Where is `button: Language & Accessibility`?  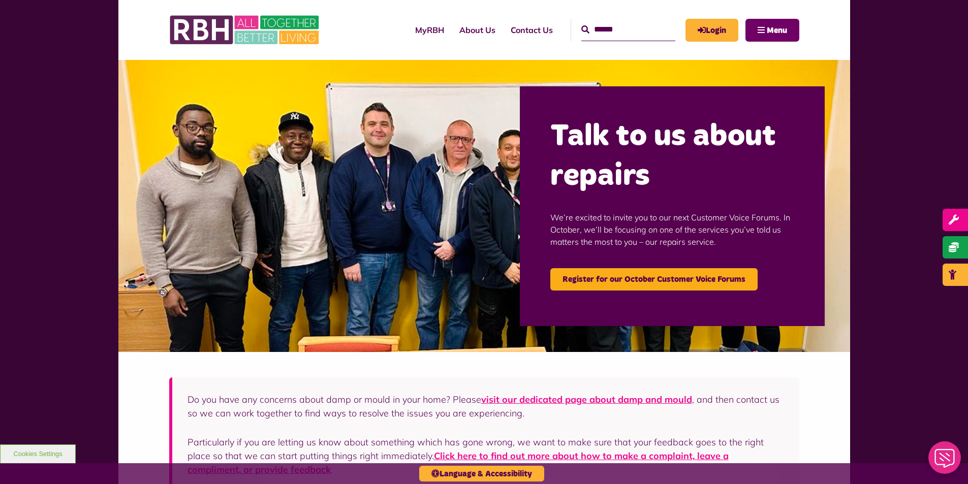
button: Language & Accessibility is located at coordinates (482, 474).